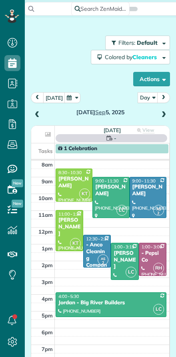 This screenshot has height=357, width=176. Describe the element at coordinates (70, 214) in the screenshot. I see `span: 11:00 - 1:30` at that location.